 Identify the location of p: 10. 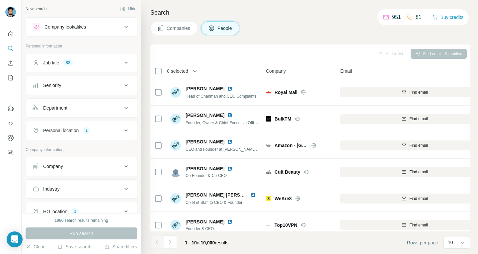
(451, 242).